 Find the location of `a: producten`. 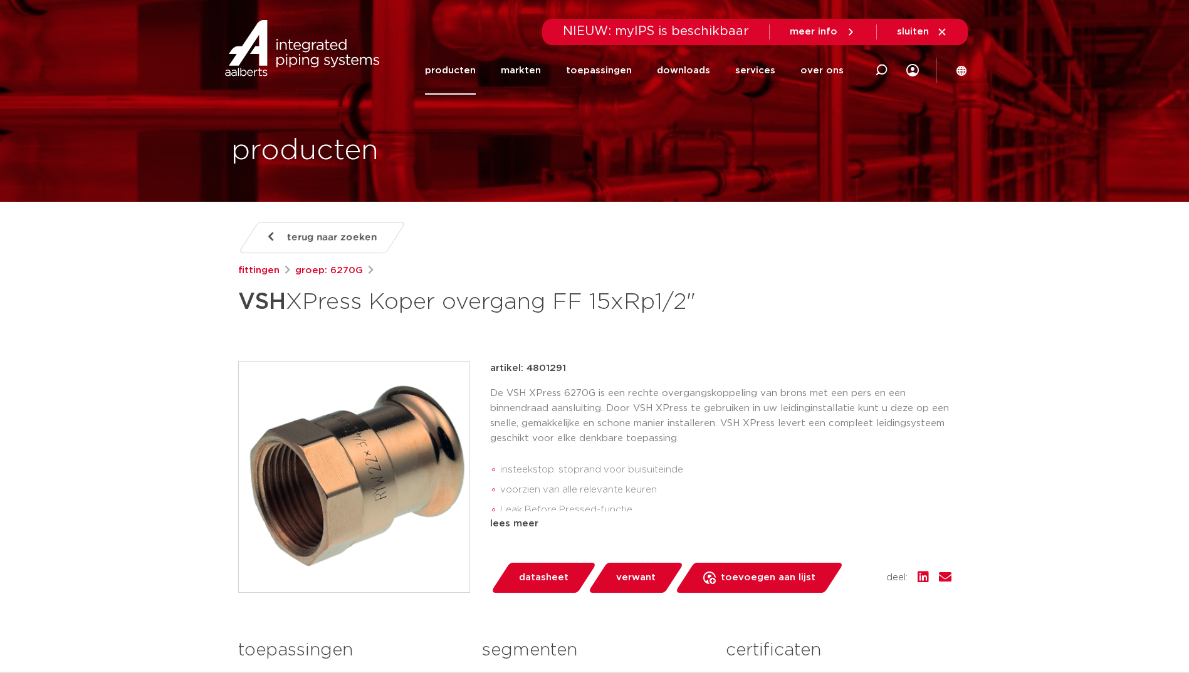

a: producten is located at coordinates (450, 70).